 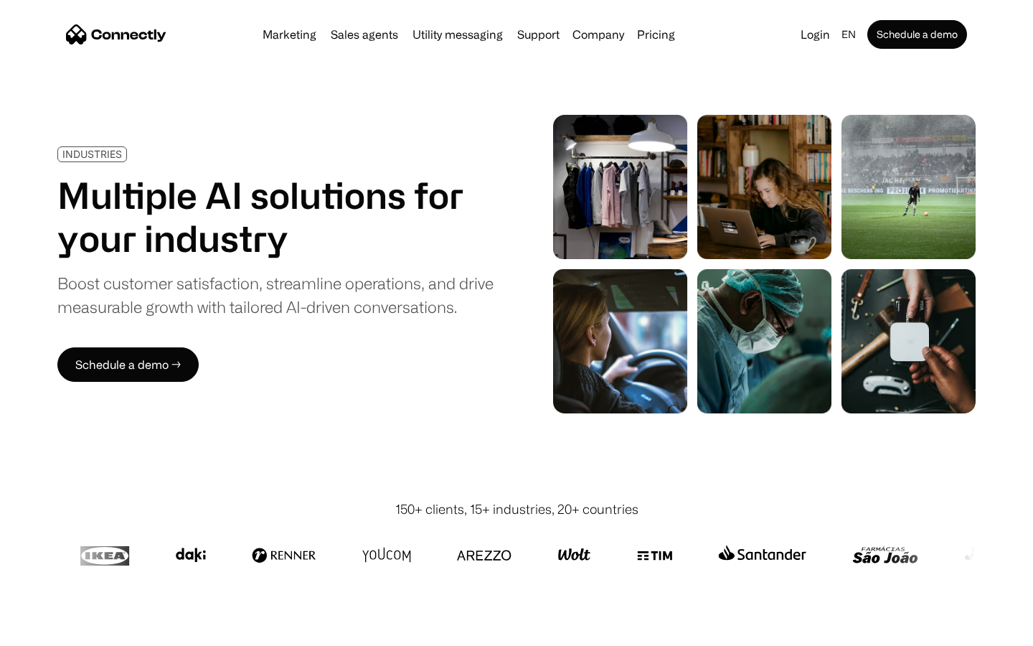 What do you see at coordinates (128, 364) in the screenshot?
I see `a: Schedule a demo →` at bounding box center [128, 364].